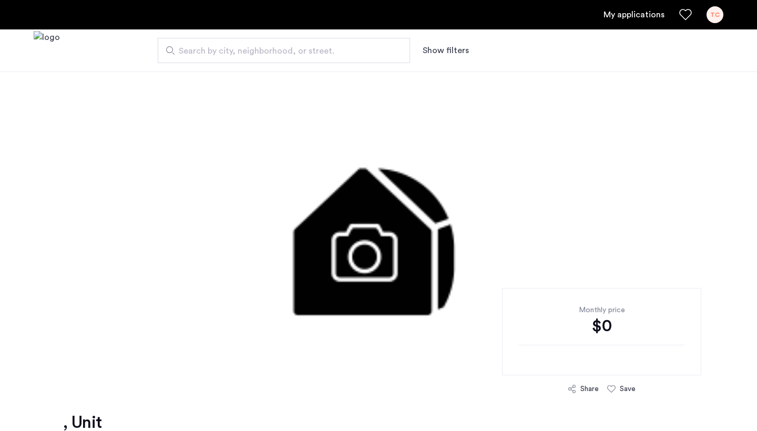 This screenshot has width=757, height=431. What do you see at coordinates (715, 15) in the screenshot?
I see `div: TC` at bounding box center [715, 15].